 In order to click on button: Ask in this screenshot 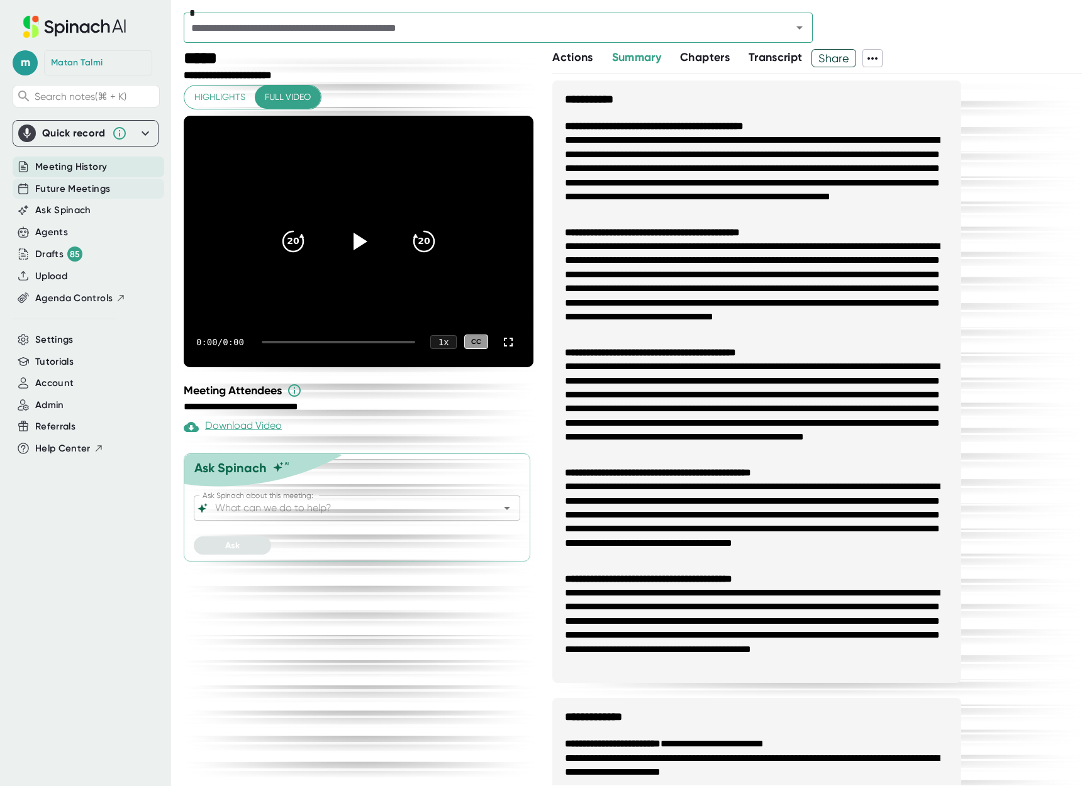, I will do `click(232, 545)`.